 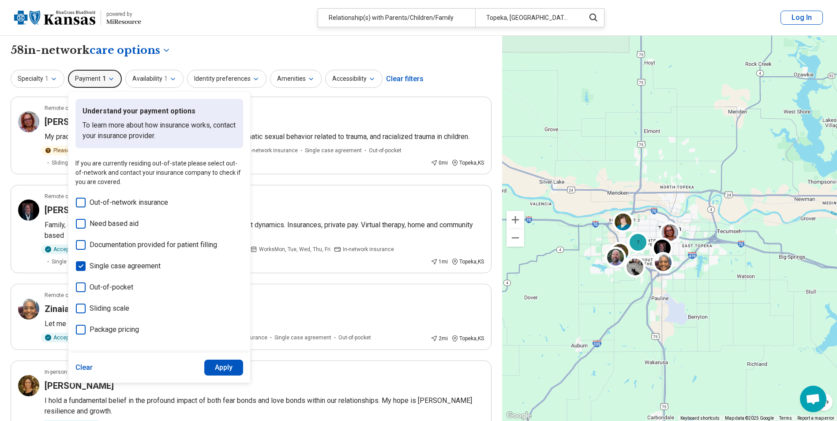 What do you see at coordinates (749, 418) in the screenshot?
I see `span: Map data ©2025 Google` at bounding box center [749, 418].